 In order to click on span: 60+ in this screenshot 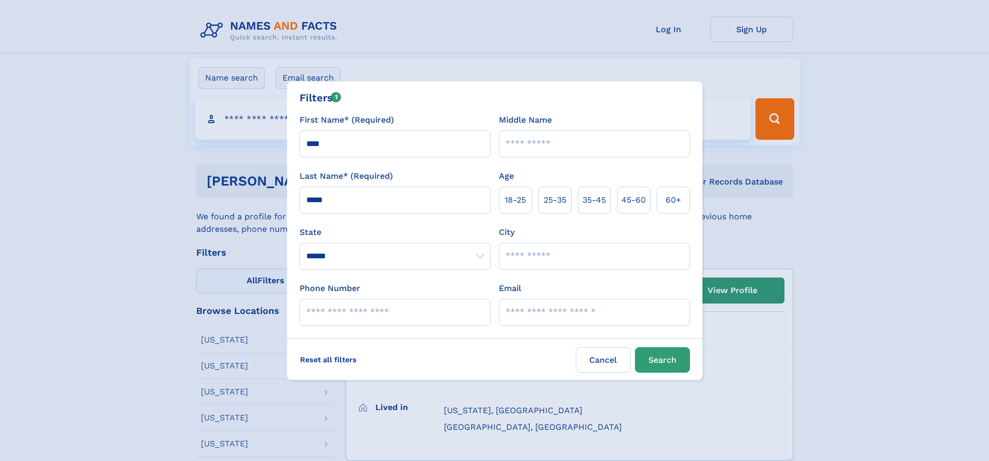, I will do `click(674, 200)`.